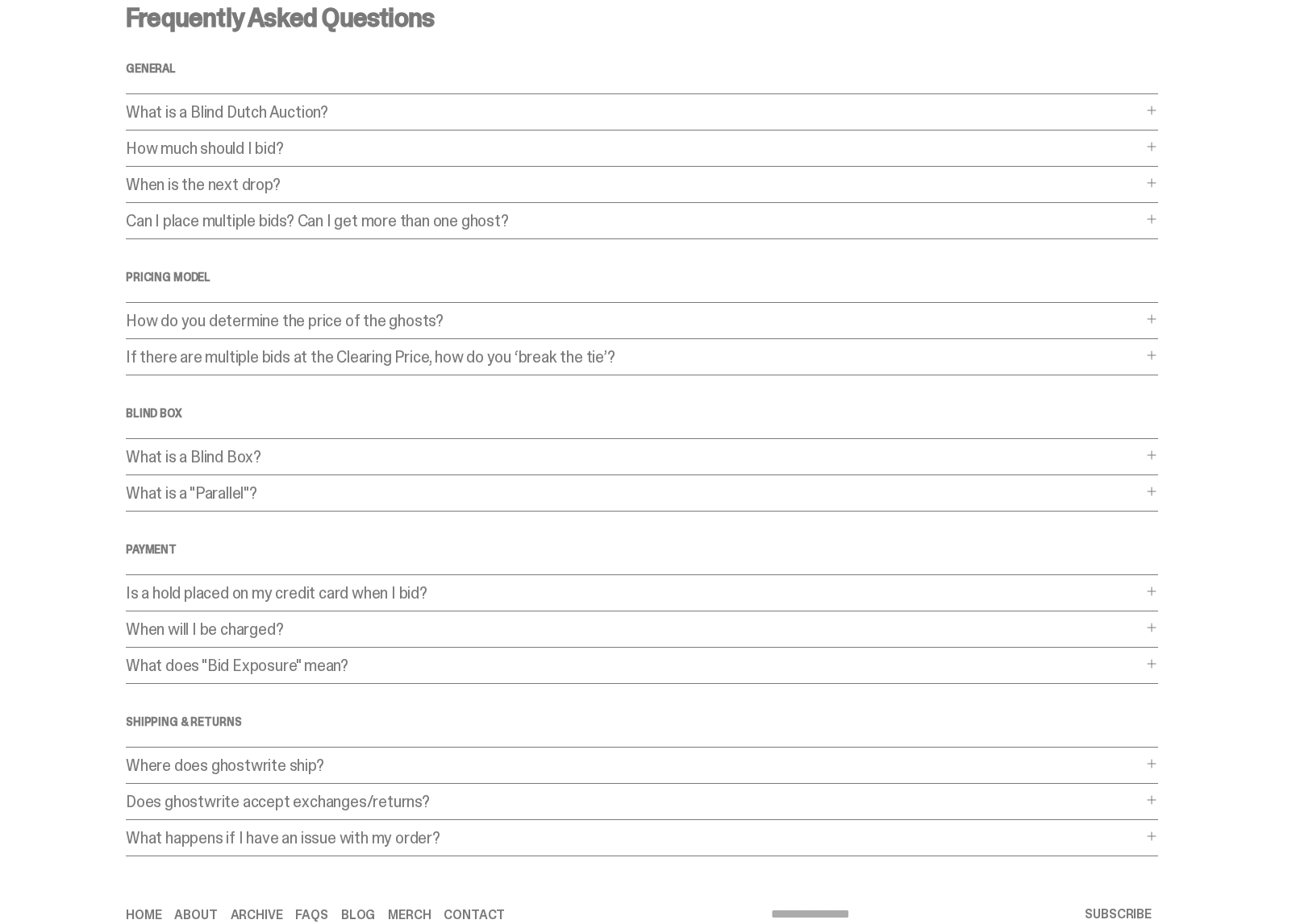  What do you see at coordinates (143, 915) in the screenshot?
I see `a: Home` at bounding box center [143, 915].